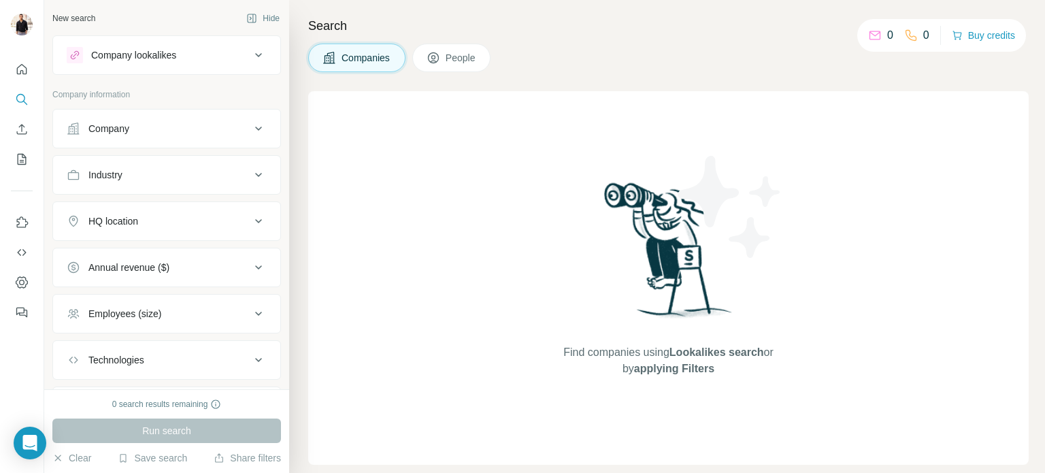  I want to click on img: Surfe Illustration - Stars, so click(730, 207).